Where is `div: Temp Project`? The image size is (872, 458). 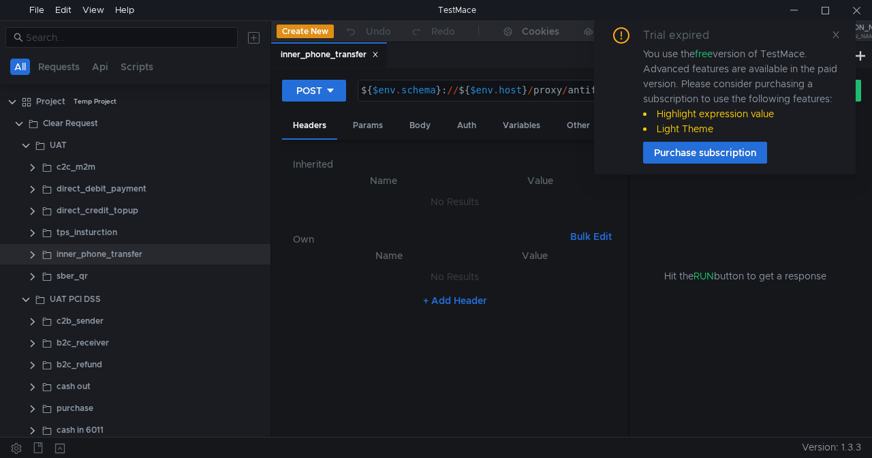 div: Temp Project is located at coordinates (95, 101).